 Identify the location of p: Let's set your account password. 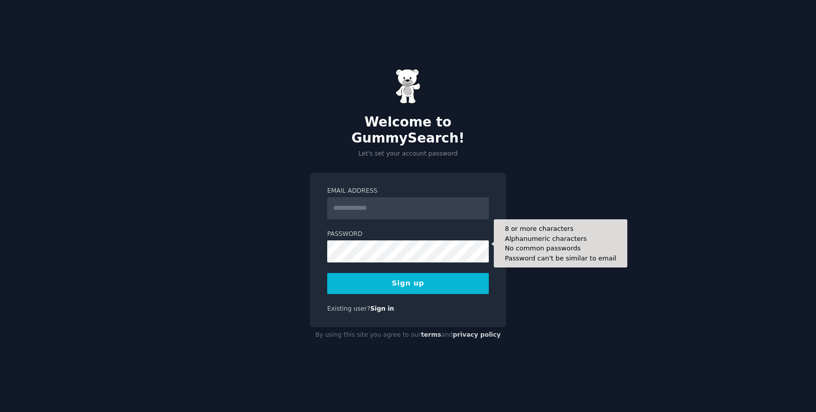
(408, 154).